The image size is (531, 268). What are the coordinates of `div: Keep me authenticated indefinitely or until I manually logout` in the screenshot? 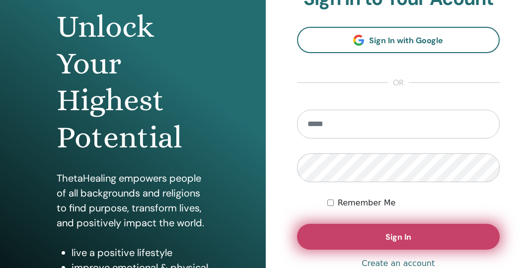 It's located at (413, 203).